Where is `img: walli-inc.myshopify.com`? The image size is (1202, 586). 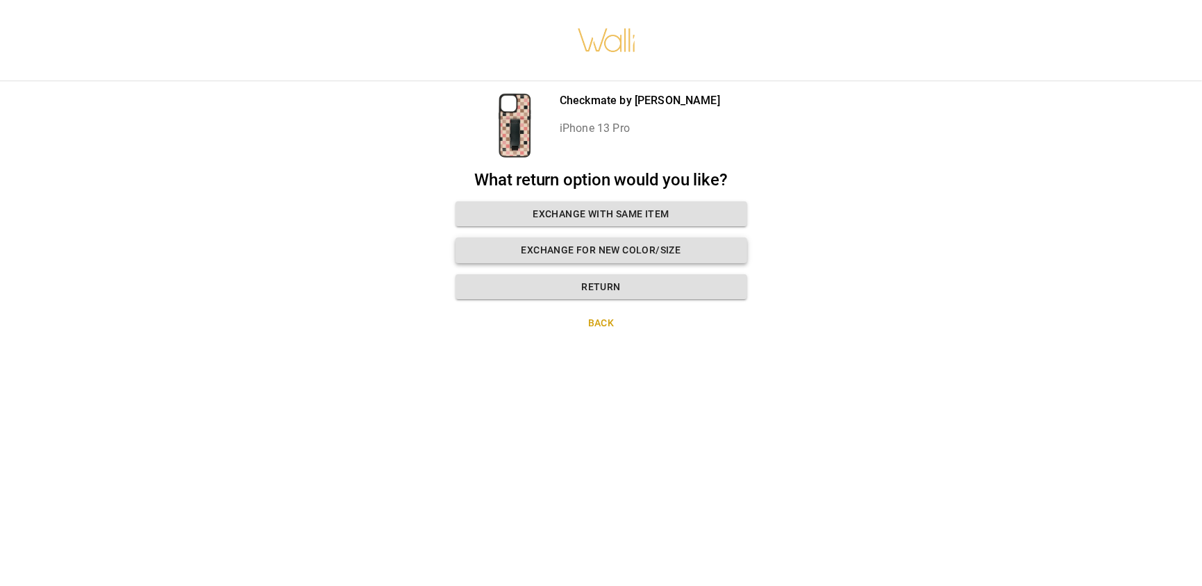
img: walli-inc.myshopify.com is located at coordinates (607, 40).